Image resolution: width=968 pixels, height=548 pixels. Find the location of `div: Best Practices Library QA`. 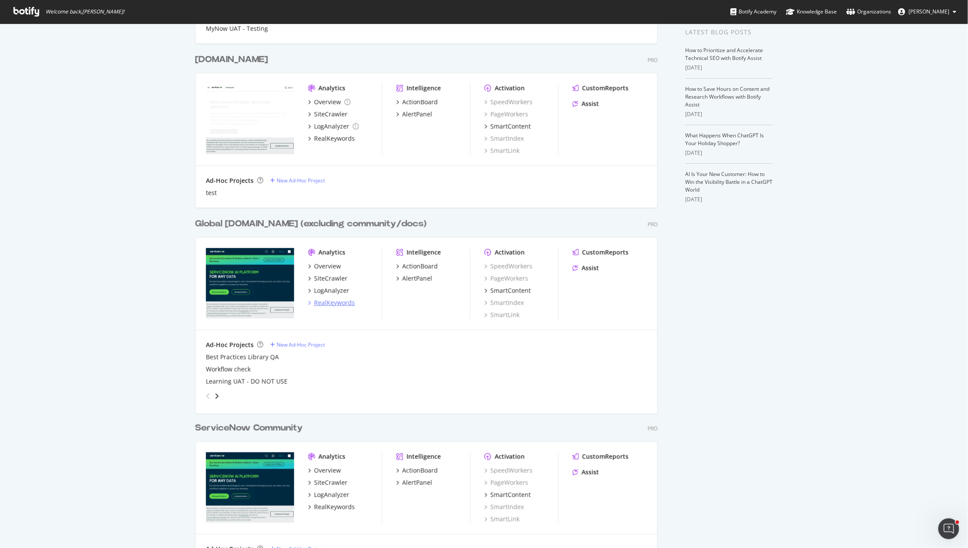

div: Best Practices Library QA is located at coordinates (242, 357).